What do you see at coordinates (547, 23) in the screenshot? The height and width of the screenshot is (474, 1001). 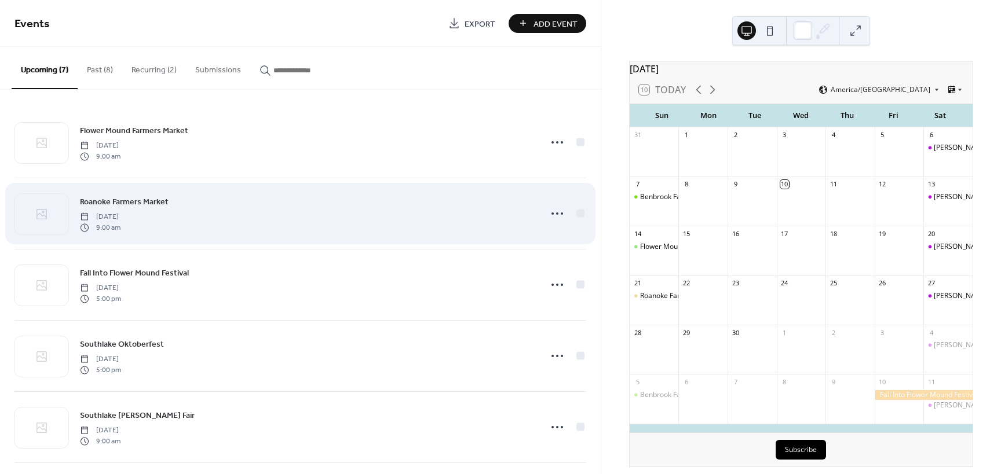 I see `a: Add Event` at bounding box center [547, 23].